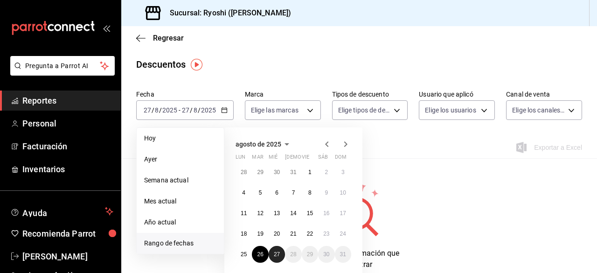  I want to click on abbr: 26 de agosto de 2025, so click(260, 254).